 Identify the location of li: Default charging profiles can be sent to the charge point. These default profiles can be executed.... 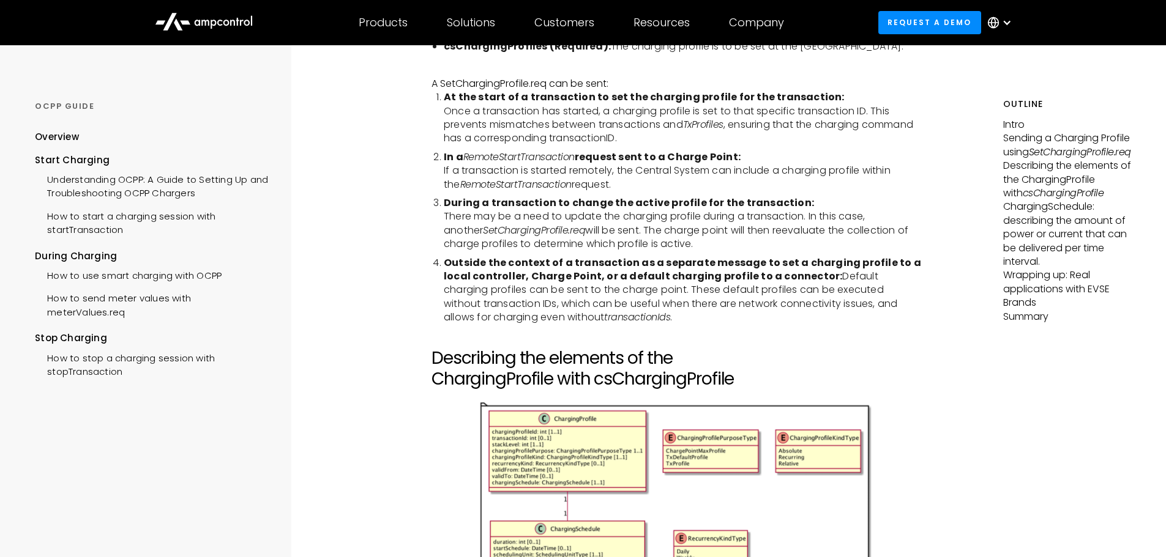
(682, 291).